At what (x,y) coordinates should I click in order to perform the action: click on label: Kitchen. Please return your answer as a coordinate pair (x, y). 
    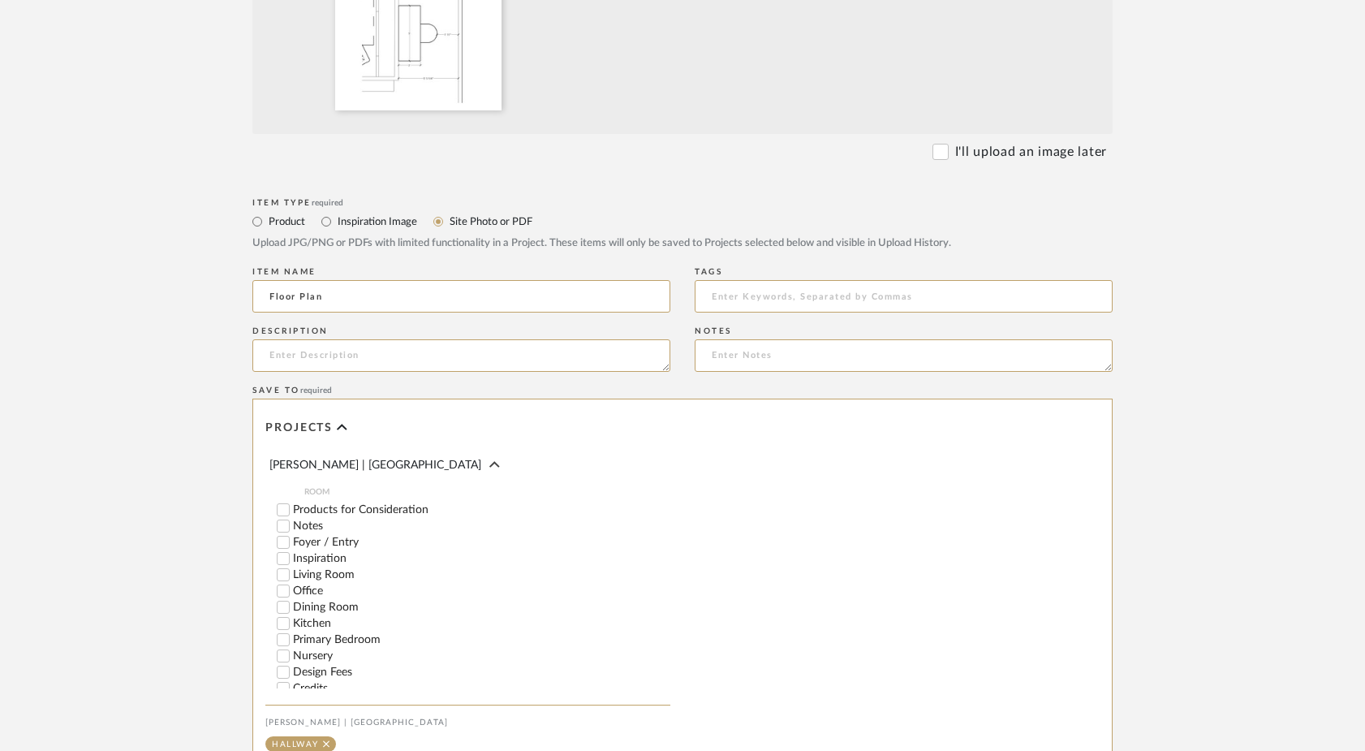
    Looking at the image, I should click on (481, 623).